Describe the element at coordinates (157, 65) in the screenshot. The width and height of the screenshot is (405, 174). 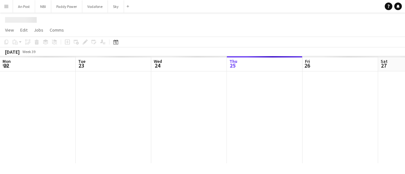
I see `span: 24` at that location.